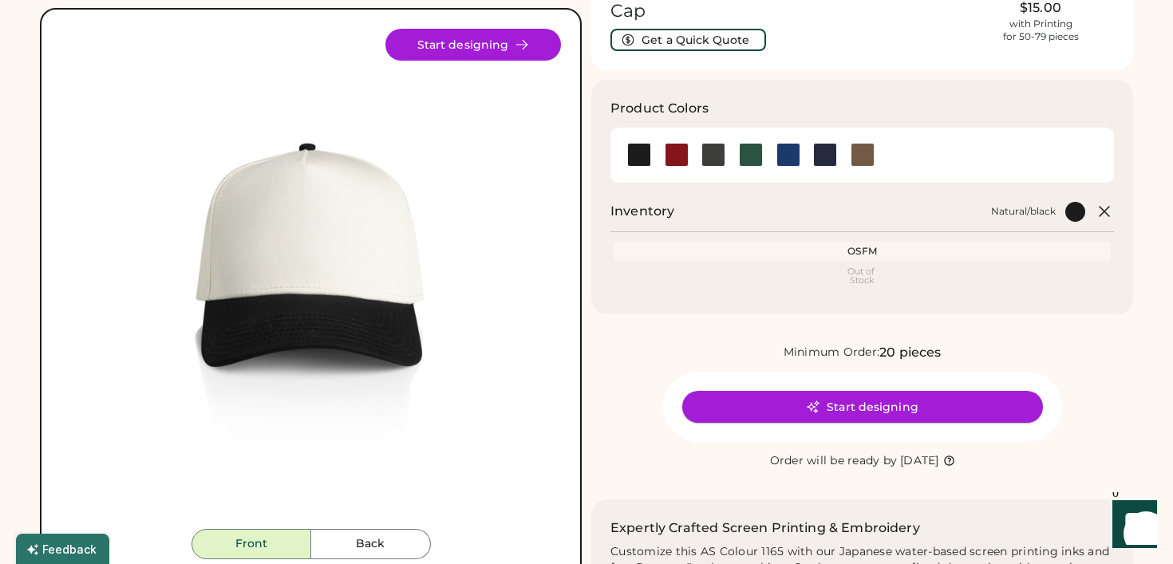 The image size is (1173, 564). What do you see at coordinates (765, 528) in the screenshot?
I see `h2: Expertly Crafted Screen Printing & Embroidery` at bounding box center [765, 528].